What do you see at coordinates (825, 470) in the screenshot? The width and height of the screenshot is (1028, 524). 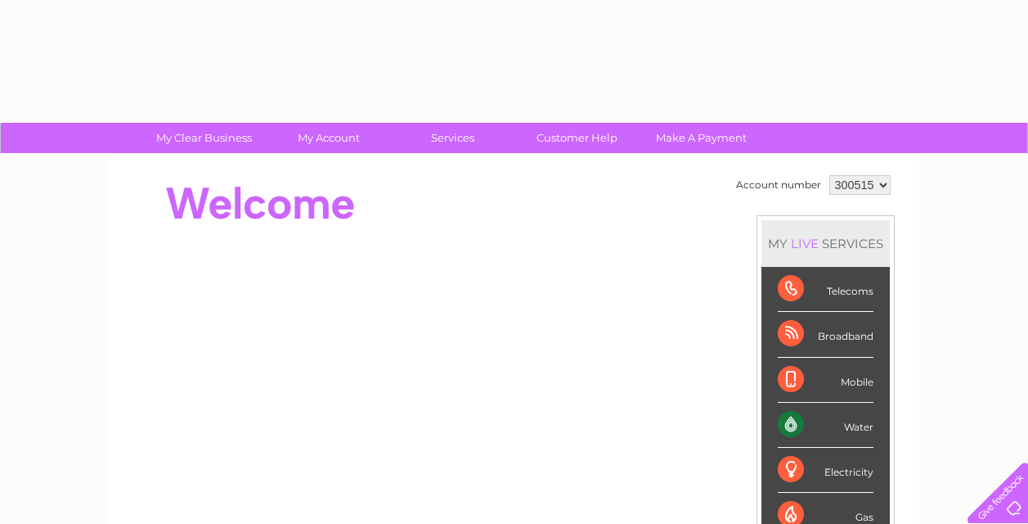 I see `div: Electricity` at bounding box center [825, 470].